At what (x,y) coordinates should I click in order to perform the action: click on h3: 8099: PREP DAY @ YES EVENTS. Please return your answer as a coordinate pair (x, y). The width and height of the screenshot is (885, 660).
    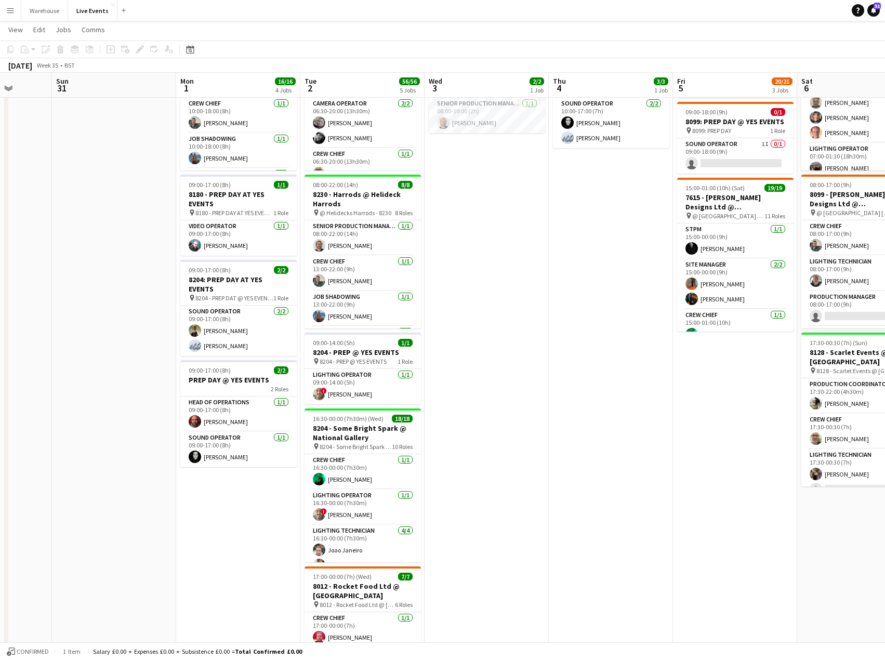
    Looking at the image, I should click on (735, 122).